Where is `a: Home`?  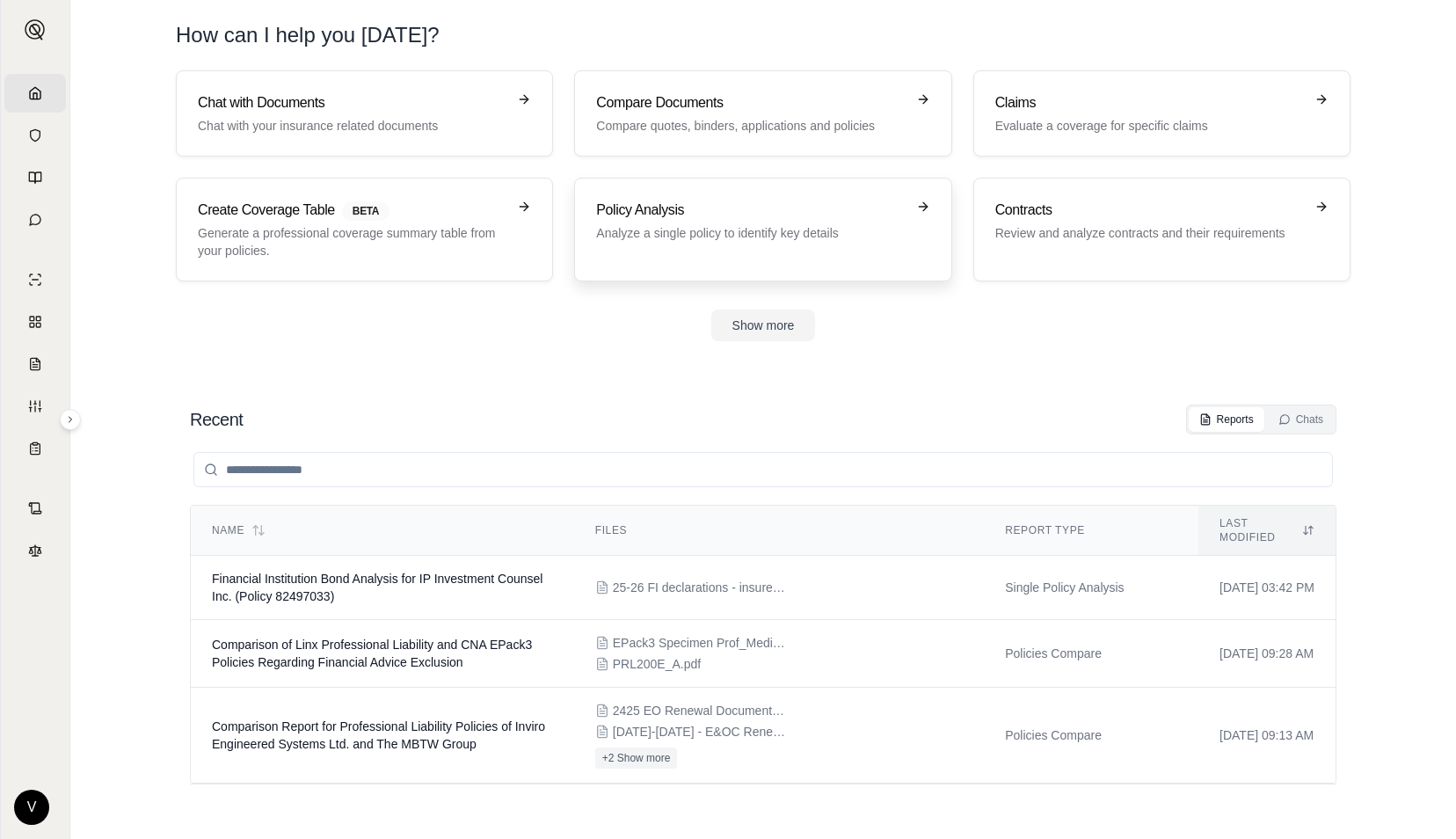
a: Home is located at coordinates (35, 93).